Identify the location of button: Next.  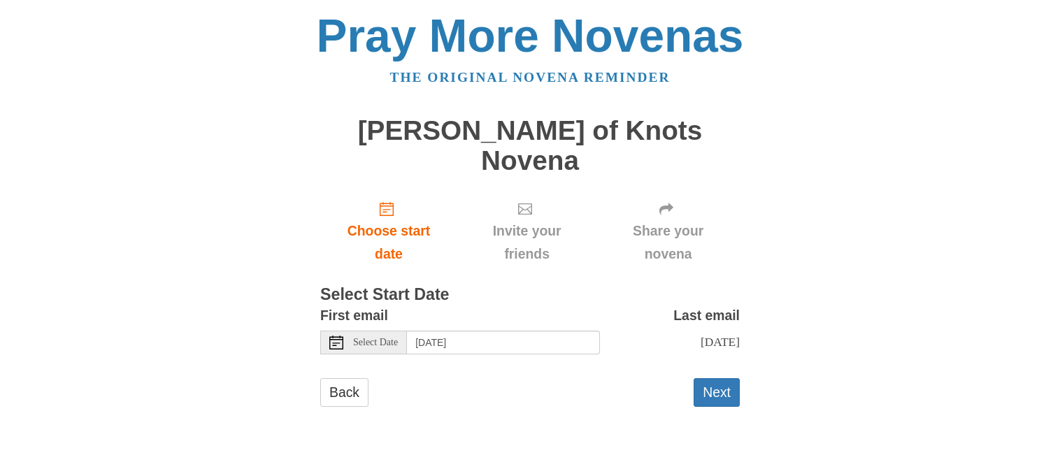
(717, 392).